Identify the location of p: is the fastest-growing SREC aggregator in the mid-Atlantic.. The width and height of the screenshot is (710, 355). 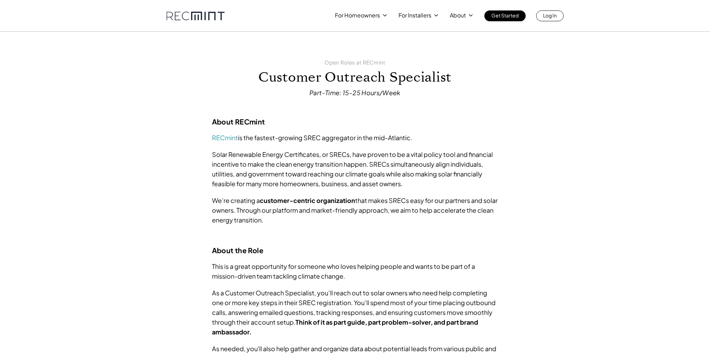
(355, 138).